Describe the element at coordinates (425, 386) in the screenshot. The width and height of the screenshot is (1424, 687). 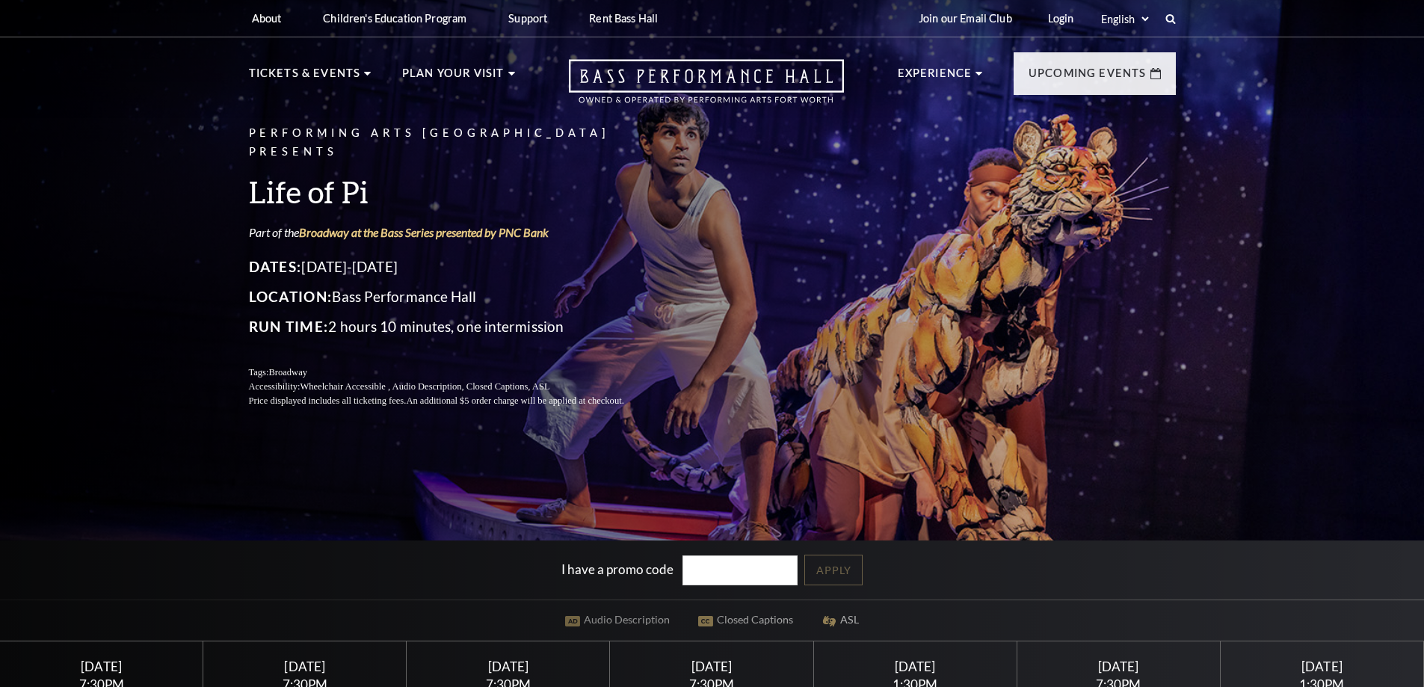
I see `span: Wheelchair Accessible , Audio Description, Closed Captions, ASL` at that location.